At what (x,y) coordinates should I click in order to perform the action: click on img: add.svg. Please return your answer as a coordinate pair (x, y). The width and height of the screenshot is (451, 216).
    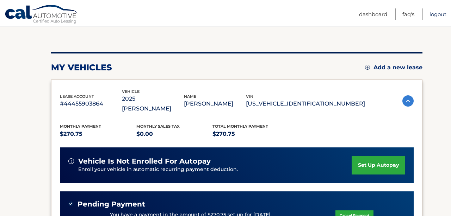
    Looking at the image, I should click on (368, 67).